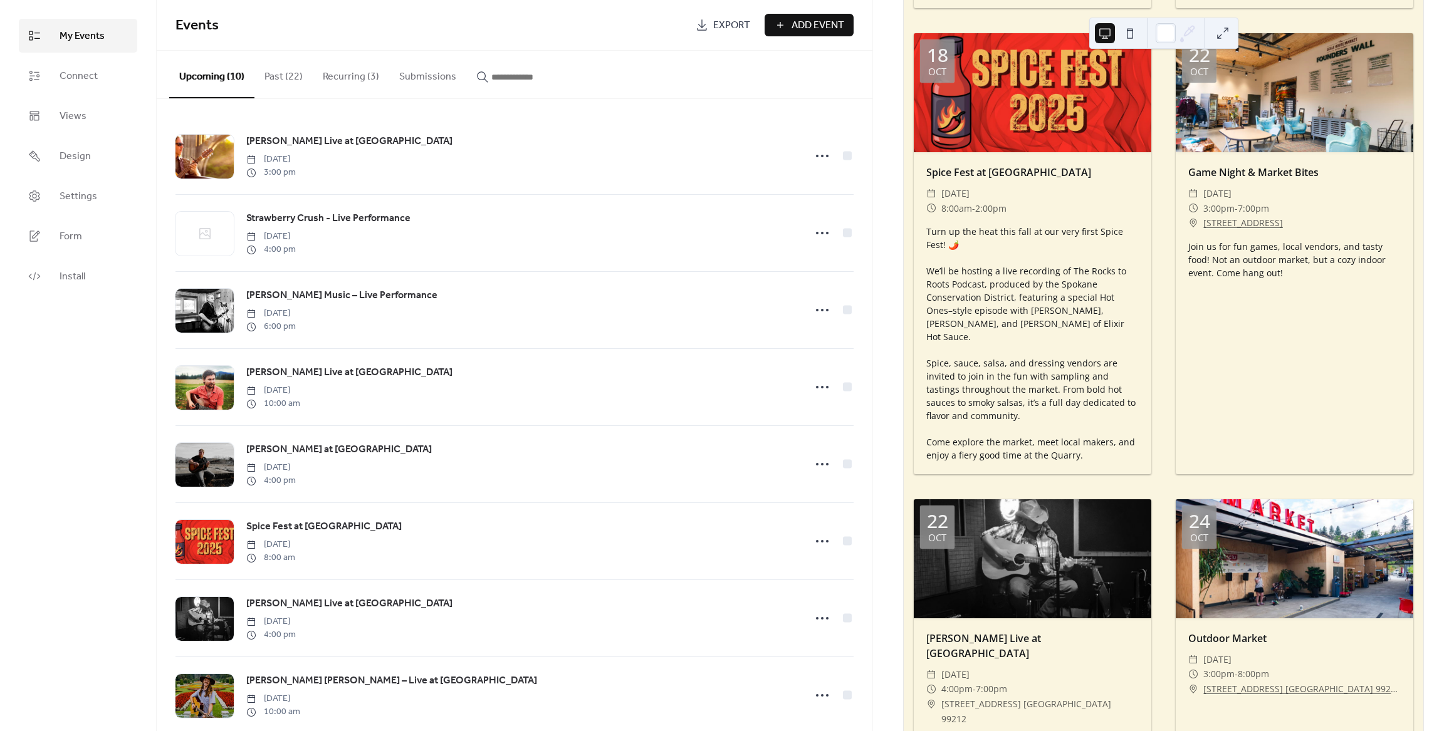 The image size is (1454, 731). Describe the element at coordinates (731, 26) in the screenshot. I see `span: Export` at that location.